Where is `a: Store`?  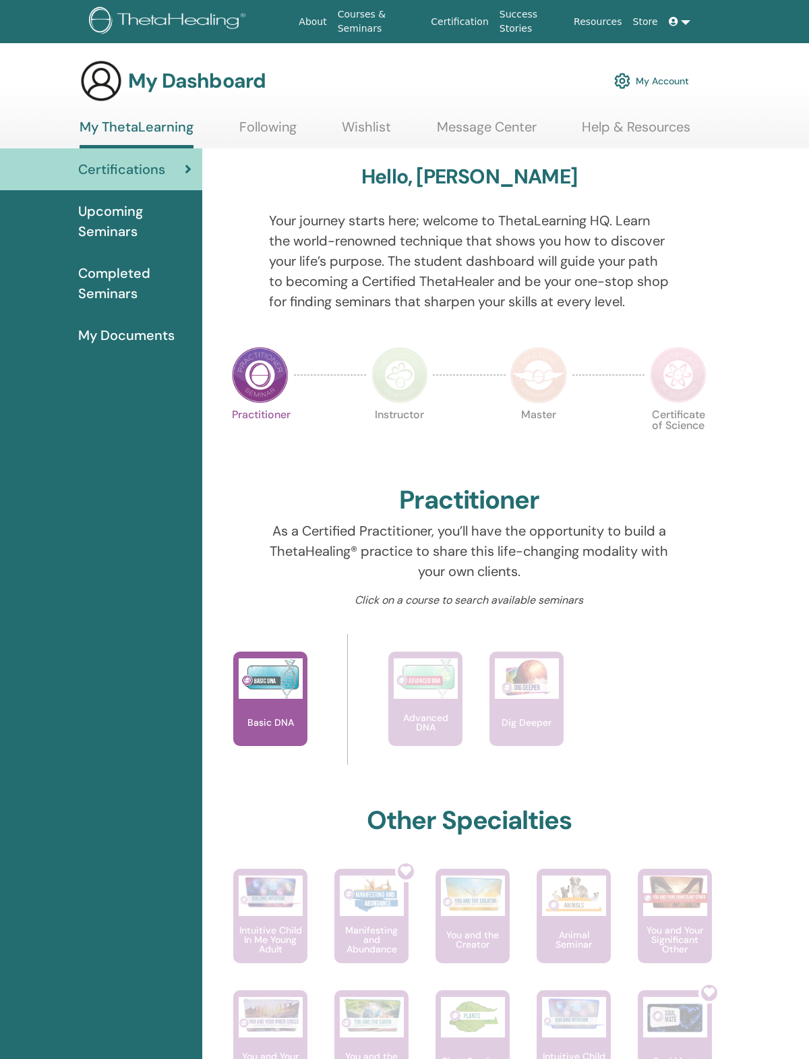
a: Store is located at coordinates (645, 22).